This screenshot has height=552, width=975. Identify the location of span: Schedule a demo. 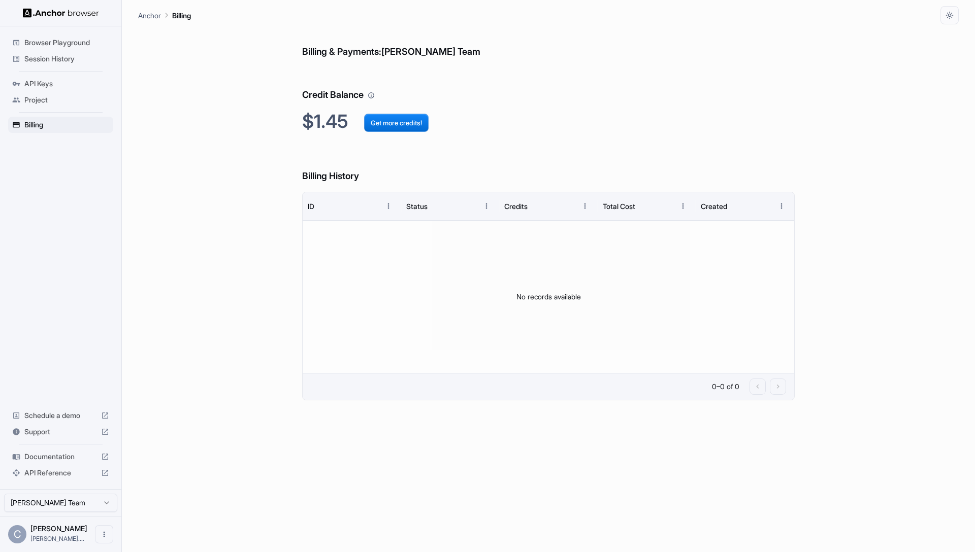
(60, 416).